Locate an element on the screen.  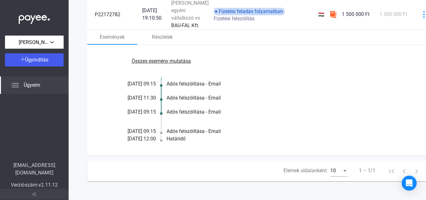
font: Elemek oldalanként: is located at coordinates (306, 170).